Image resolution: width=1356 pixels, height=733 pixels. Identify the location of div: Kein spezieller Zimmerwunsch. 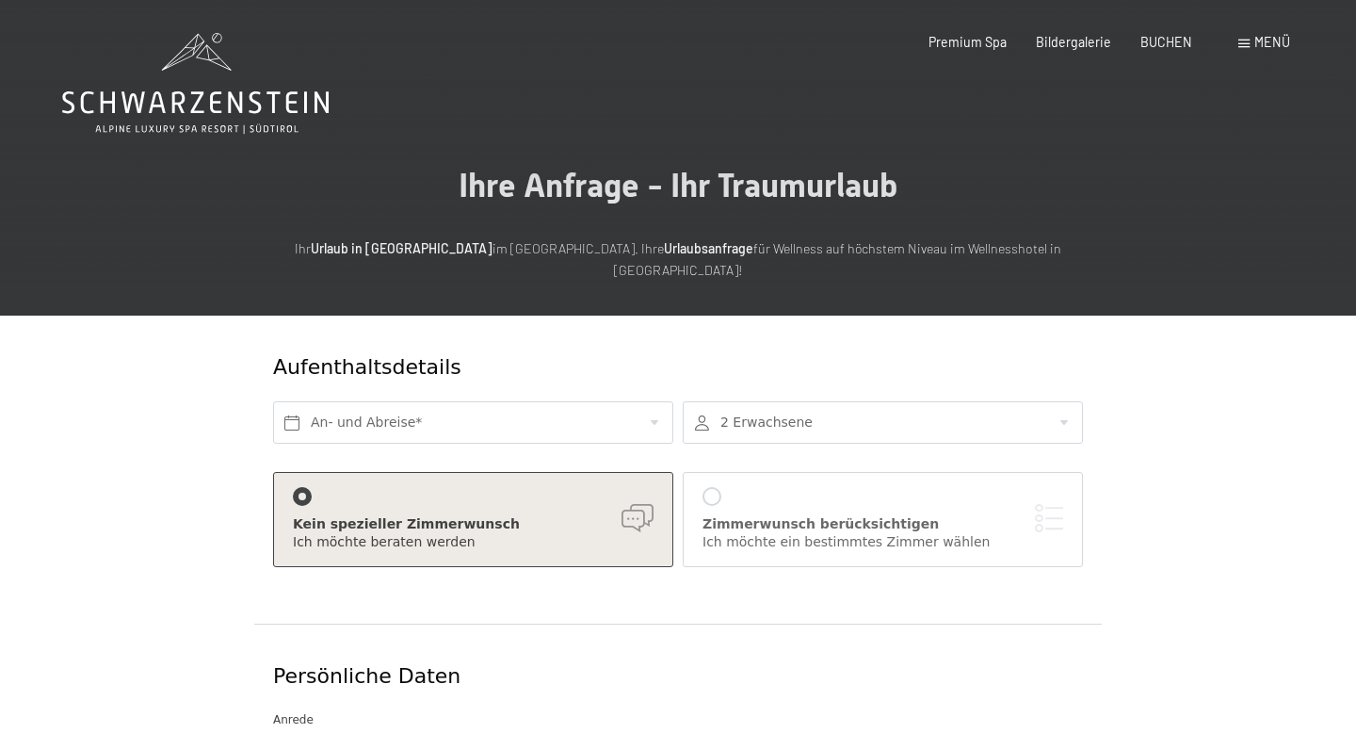
(473, 525).